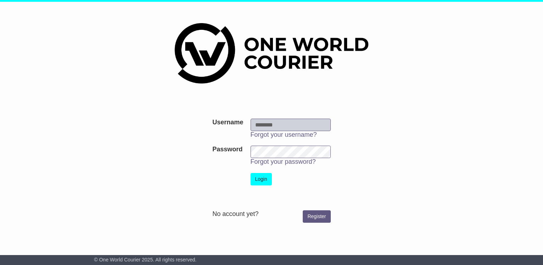 The height and width of the screenshot is (265, 543). I want to click on a: Forgot your password?, so click(283, 161).